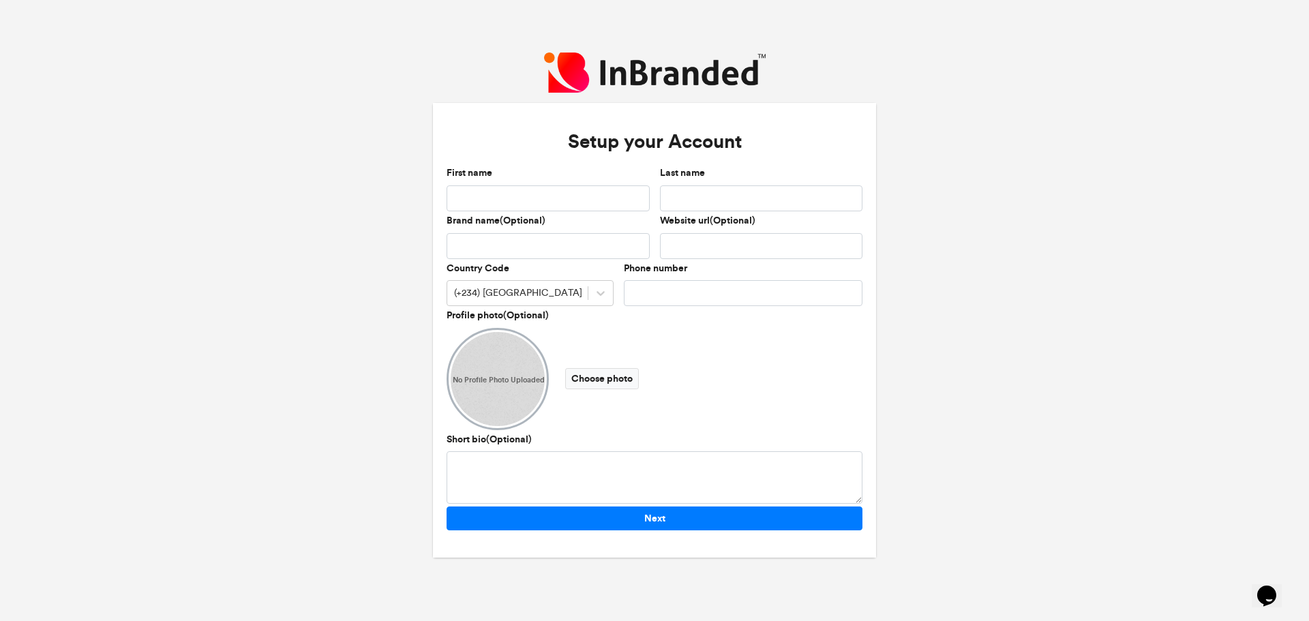 This screenshot has height=621, width=1309. Describe the element at coordinates (489, 440) in the screenshot. I see `label: Short bio(Optional)` at that location.